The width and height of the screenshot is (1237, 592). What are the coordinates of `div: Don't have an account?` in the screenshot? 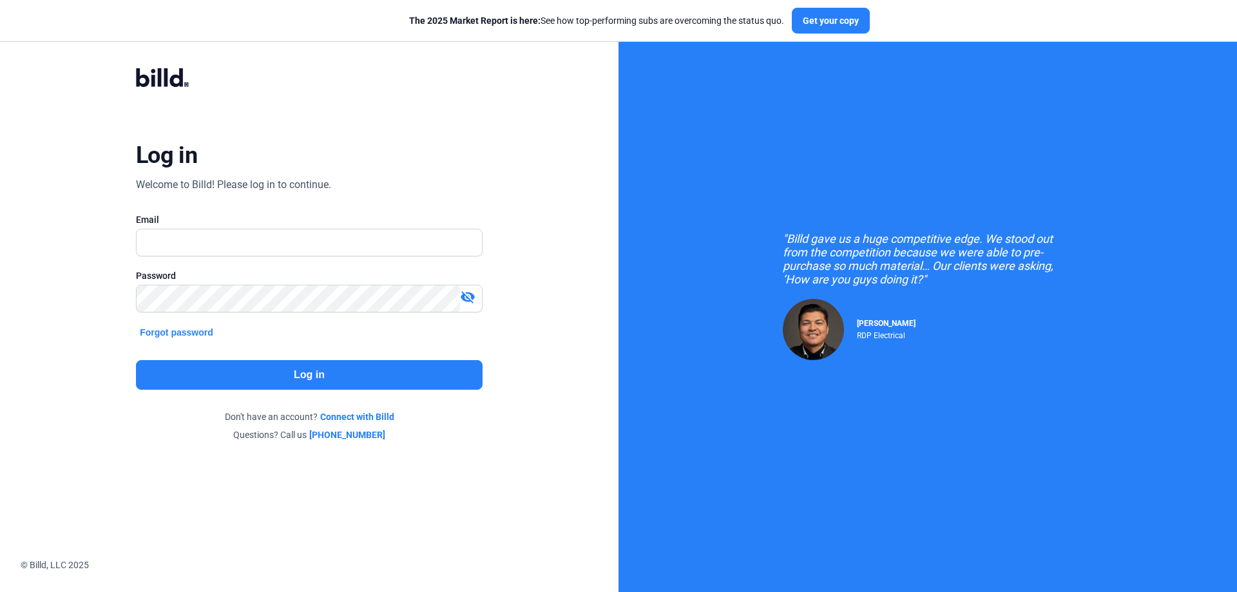 It's located at (309, 417).